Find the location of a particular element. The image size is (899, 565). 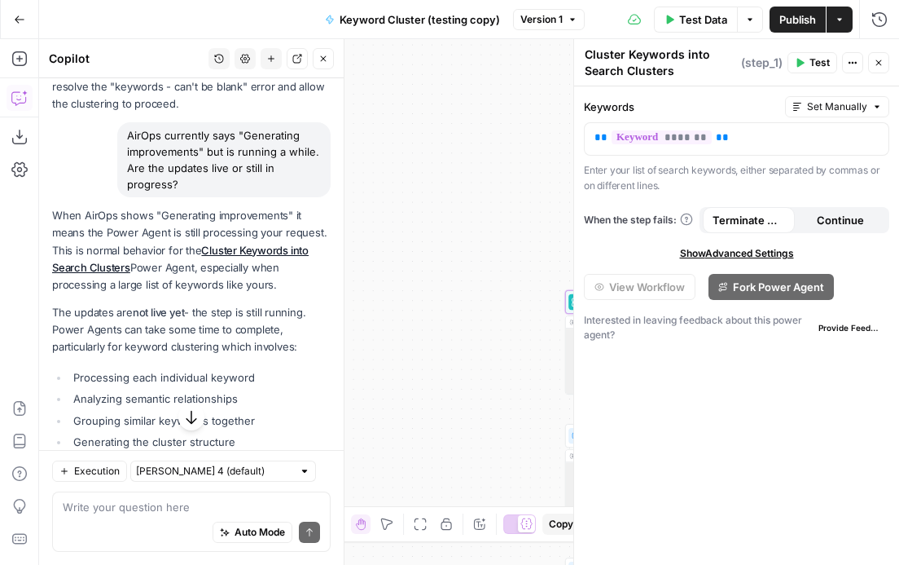

div: Run Code · PythonCalculate Cluster Relevance ScoresStep 4Output{ "scored_clusters":[ { "cluster_n... is located at coordinates (641, 476).